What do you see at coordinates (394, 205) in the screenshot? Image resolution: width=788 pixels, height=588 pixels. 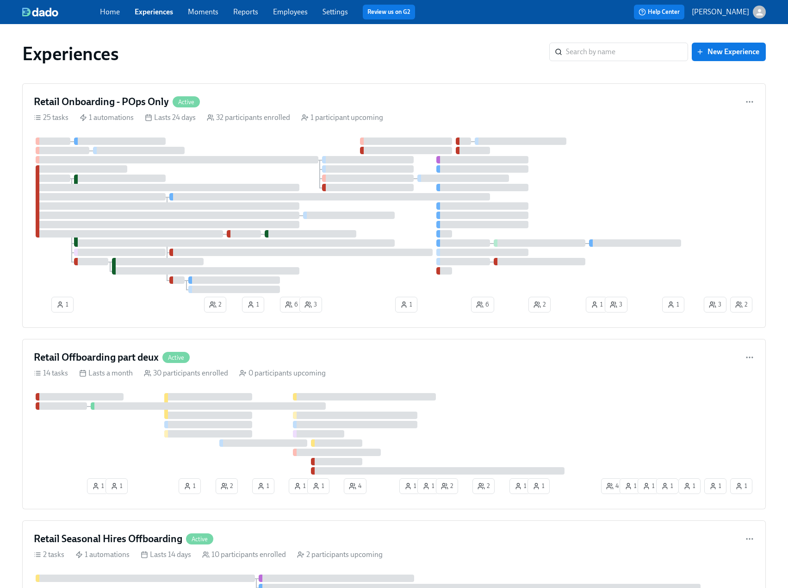 I see `a: Retail Onboarding - POps OnlyActive25 tasks 1 automations Lasts 24 days 32 participants enrolled ...` at bounding box center [394, 205].